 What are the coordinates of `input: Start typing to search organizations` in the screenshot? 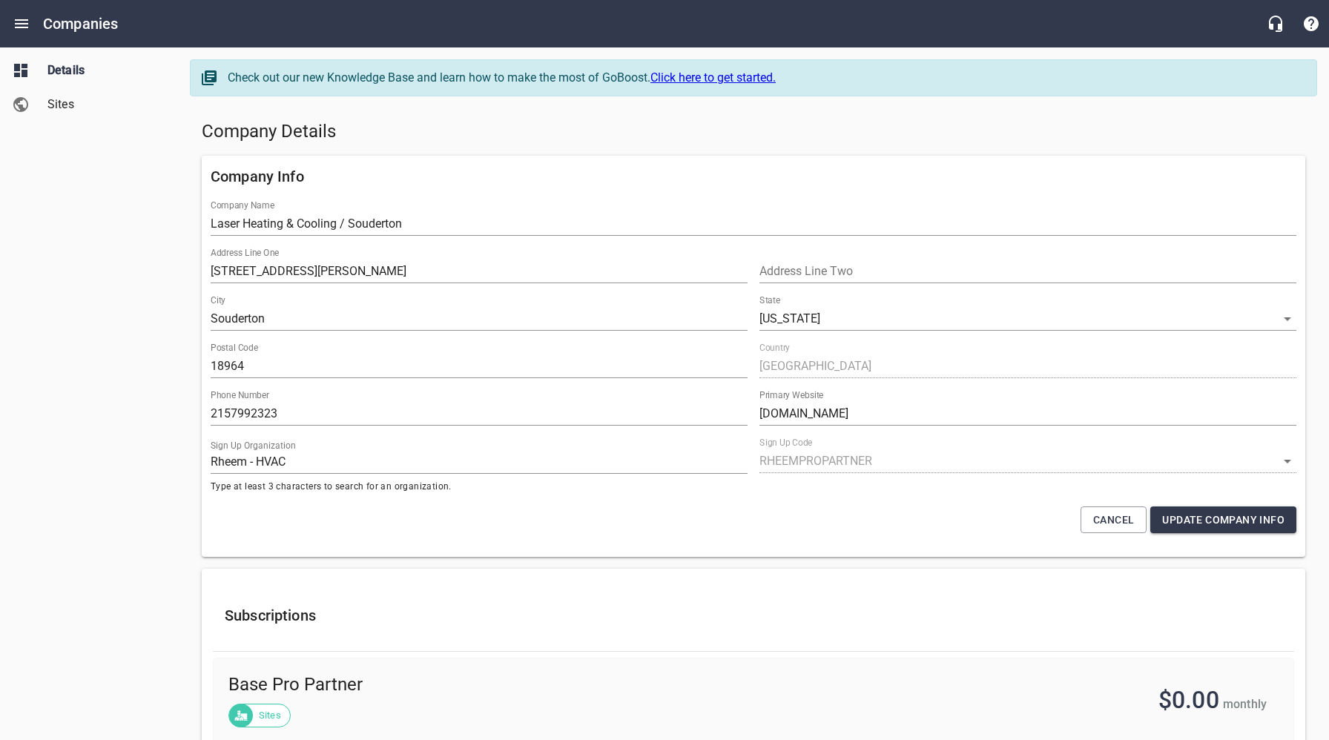 It's located at (479, 462).